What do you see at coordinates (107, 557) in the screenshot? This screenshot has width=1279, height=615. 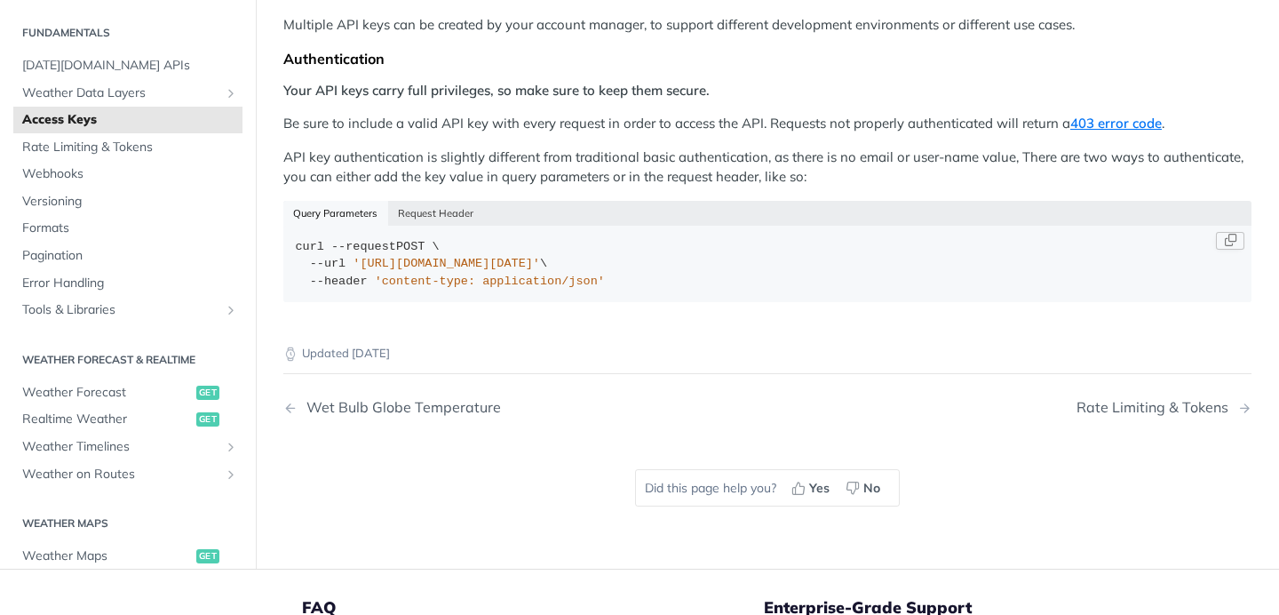 I see `span: Weather Maps` at bounding box center [107, 557].